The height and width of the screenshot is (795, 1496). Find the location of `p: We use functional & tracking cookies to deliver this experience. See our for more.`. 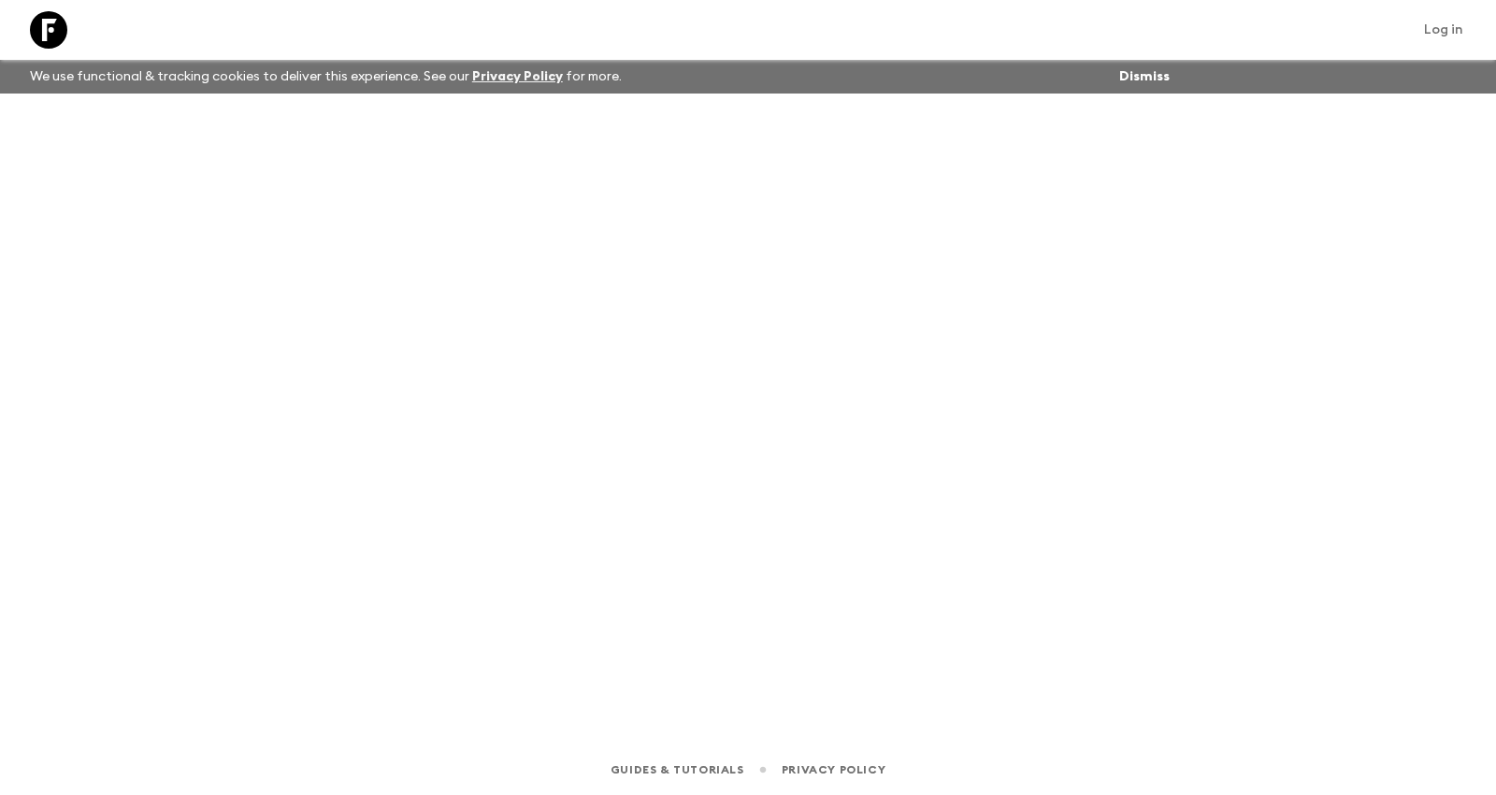

p: We use functional & tracking cookies to deliver this experience. See our for more. is located at coordinates (325, 77).